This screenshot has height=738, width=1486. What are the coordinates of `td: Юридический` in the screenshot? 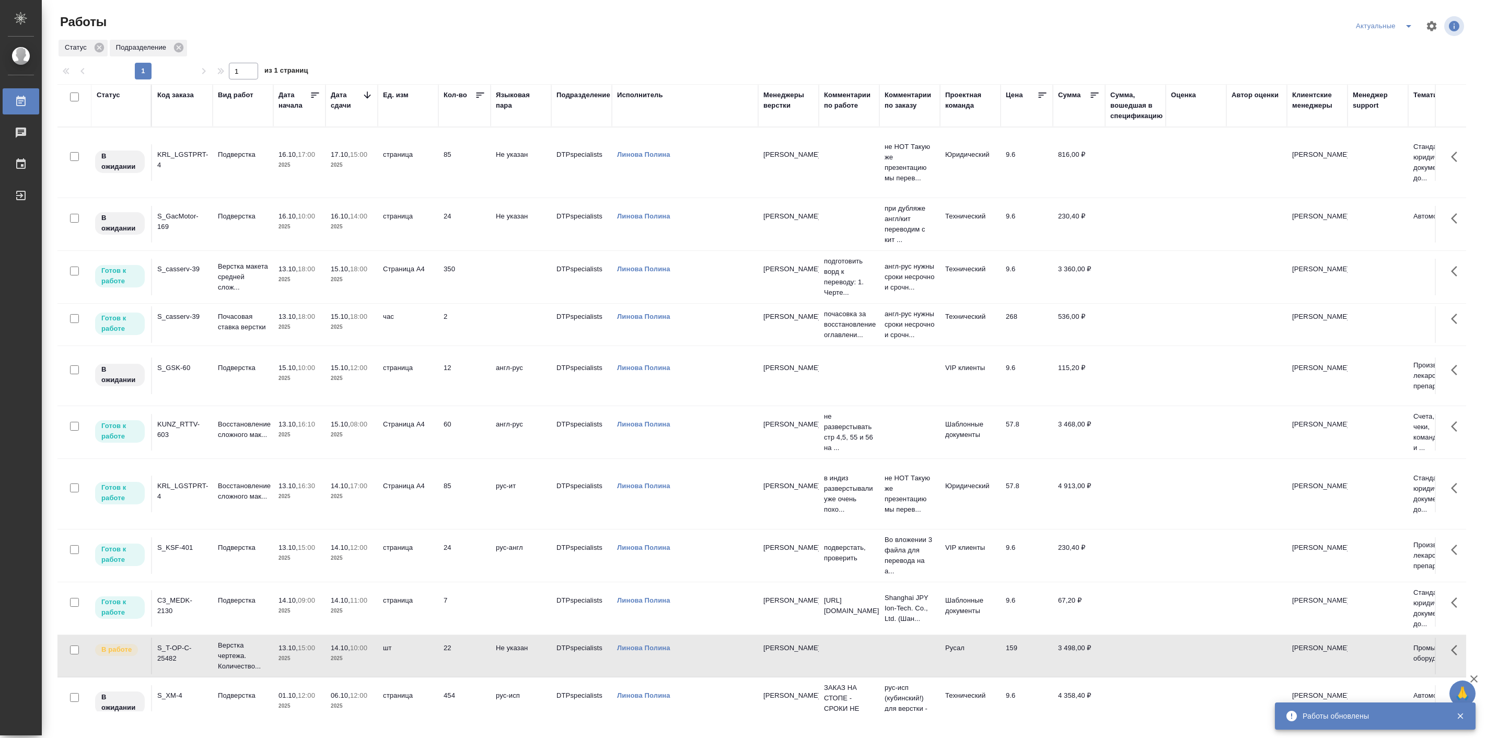 It's located at (970, 494).